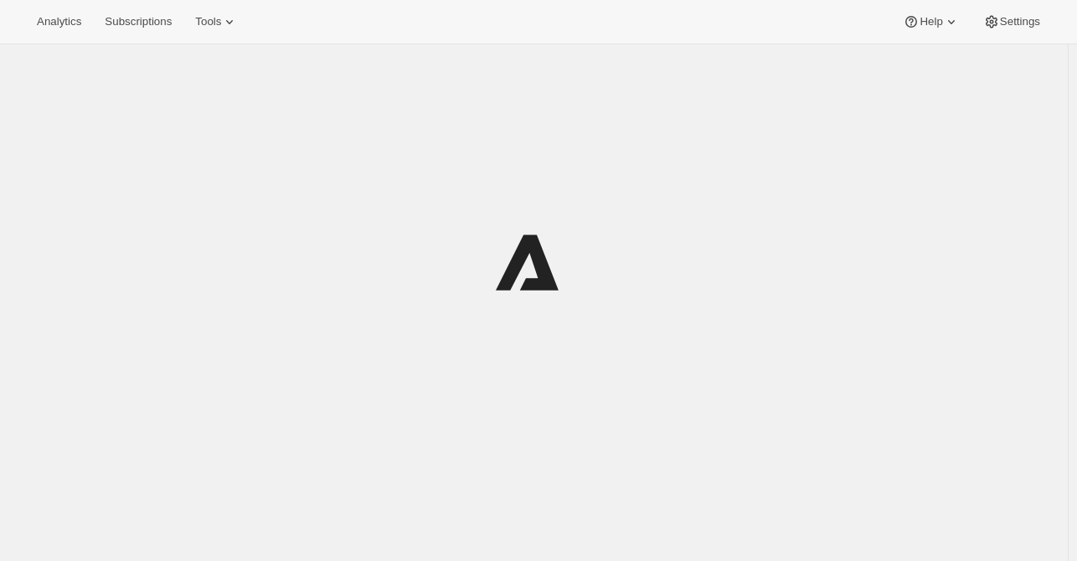  What do you see at coordinates (59, 22) in the screenshot?
I see `span: Analytics` at bounding box center [59, 22].